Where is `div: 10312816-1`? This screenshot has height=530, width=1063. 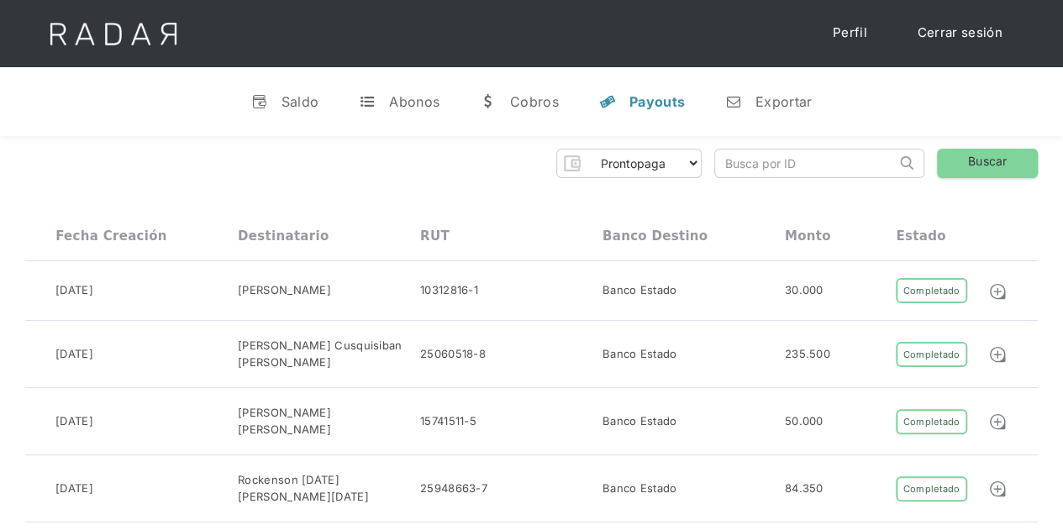
div: 10312816-1 is located at coordinates (449, 291).